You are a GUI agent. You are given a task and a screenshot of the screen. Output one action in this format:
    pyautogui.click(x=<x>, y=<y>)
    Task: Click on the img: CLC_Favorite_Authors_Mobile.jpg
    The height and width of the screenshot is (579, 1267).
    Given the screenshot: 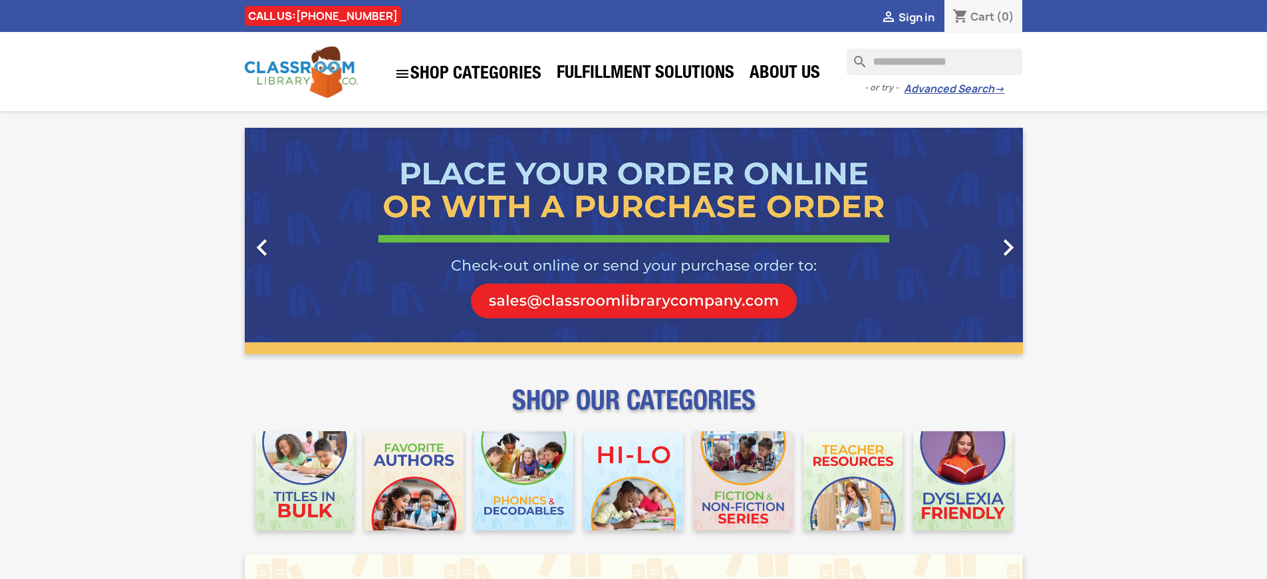 What is the action you would take?
    pyautogui.click(x=414, y=480)
    